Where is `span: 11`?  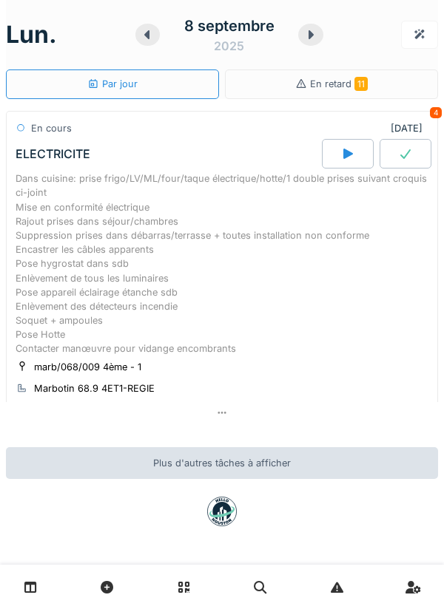
span: 11 is located at coordinates (361, 84).